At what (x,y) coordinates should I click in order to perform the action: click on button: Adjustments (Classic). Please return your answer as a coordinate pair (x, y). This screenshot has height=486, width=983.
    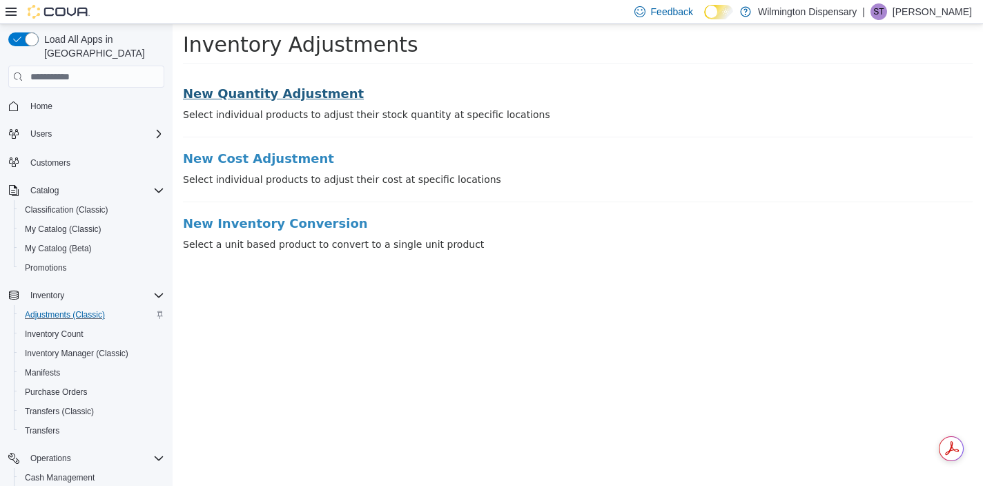
    Looking at the image, I should click on (92, 315).